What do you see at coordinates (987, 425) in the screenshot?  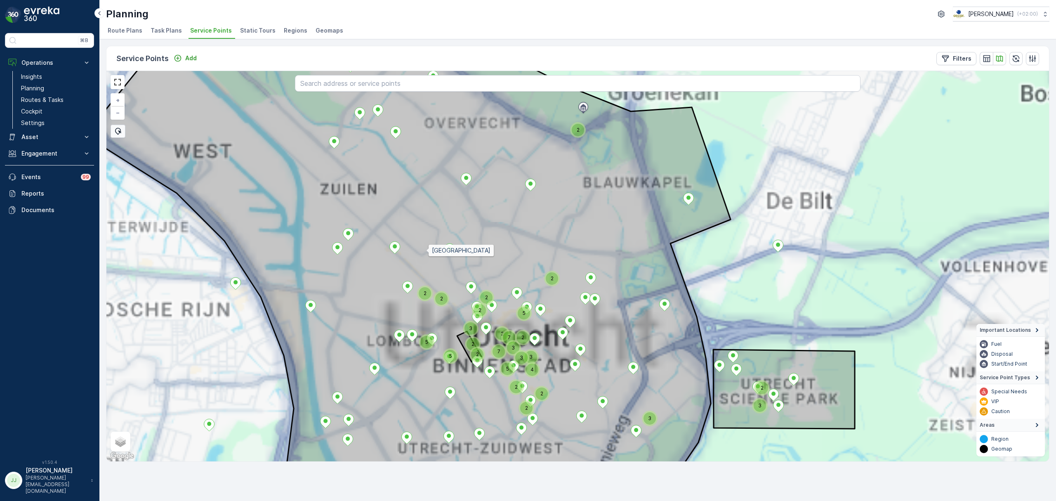 I see `span: Areas` at bounding box center [987, 425].